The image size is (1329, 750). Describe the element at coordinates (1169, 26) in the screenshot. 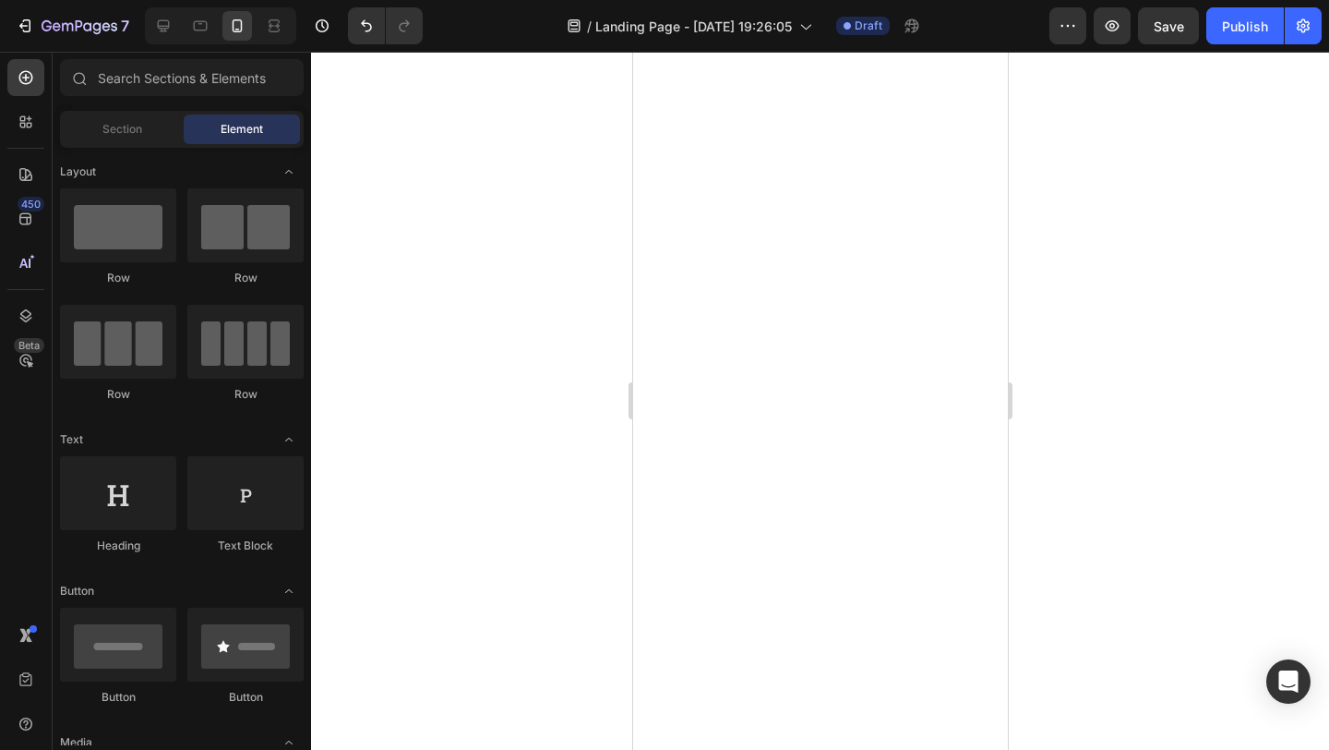

I see `button: Save` at that location.